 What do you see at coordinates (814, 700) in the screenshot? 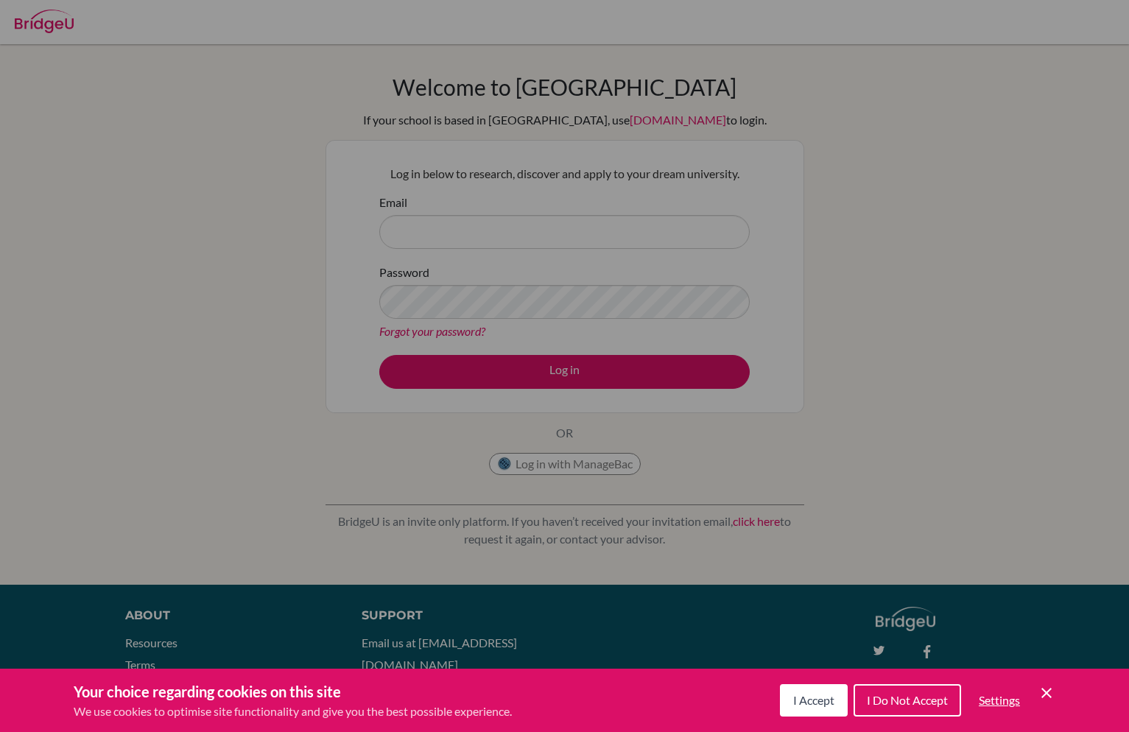
I see `span: I Accept` at bounding box center [814, 700].